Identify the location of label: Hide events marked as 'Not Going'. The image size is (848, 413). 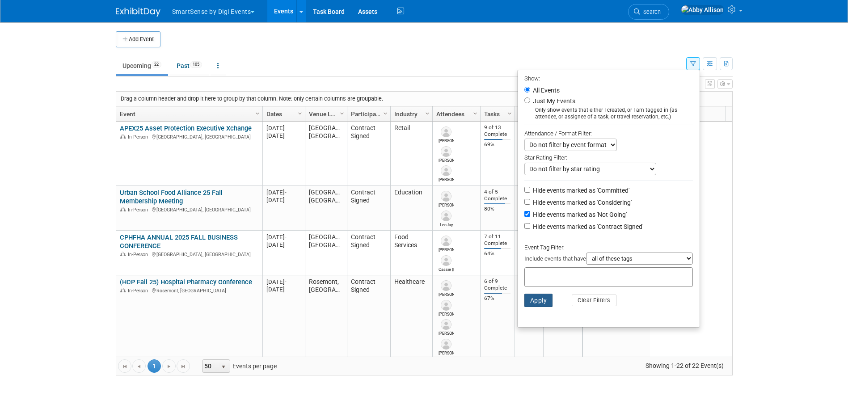
(579, 215).